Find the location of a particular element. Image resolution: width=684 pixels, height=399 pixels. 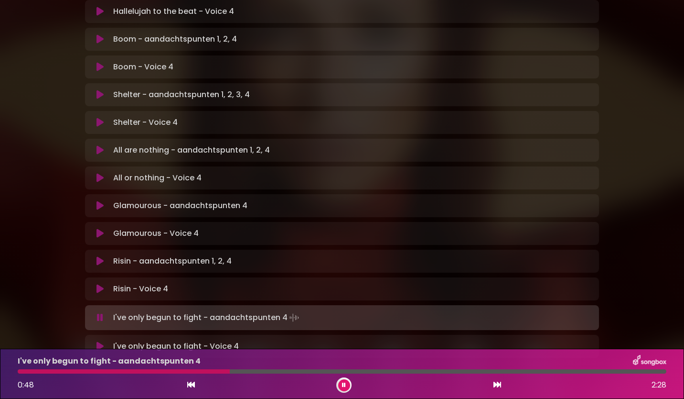

span: 0:48 is located at coordinates (26, 384).